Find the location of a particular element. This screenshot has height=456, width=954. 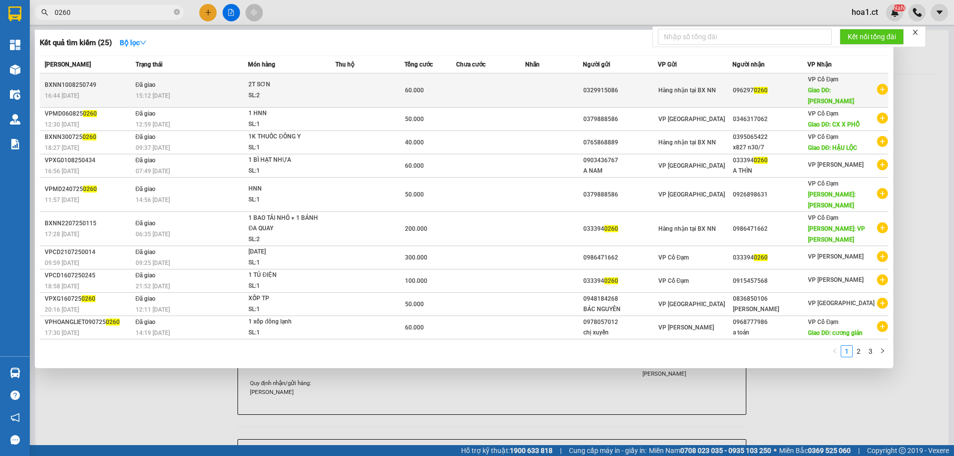

div: 1 BÌ HẠT NHỰA is located at coordinates (286, 160).